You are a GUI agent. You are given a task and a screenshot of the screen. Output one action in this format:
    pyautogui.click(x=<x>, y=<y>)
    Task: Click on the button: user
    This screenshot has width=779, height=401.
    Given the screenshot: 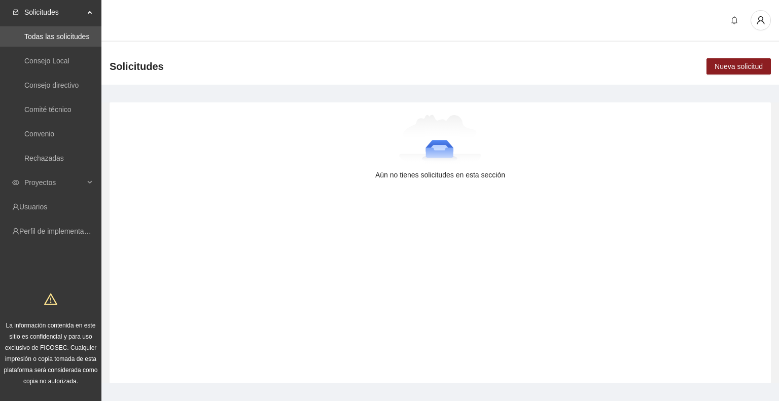 What is the action you would take?
    pyautogui.click(x=760, y=20)
    